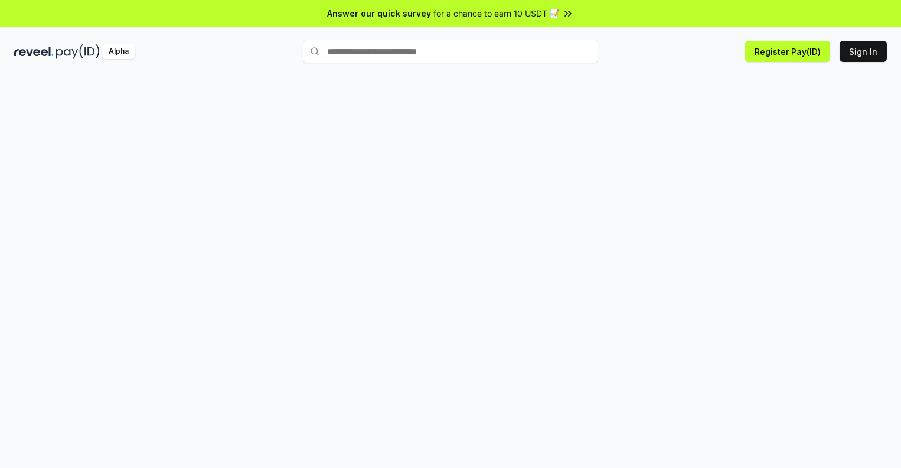 This screenshot has height=468, width=901. Describe the element at coordinates (788, 51) in the screenshot. I see `button: Register Pay(ID)` at that location.